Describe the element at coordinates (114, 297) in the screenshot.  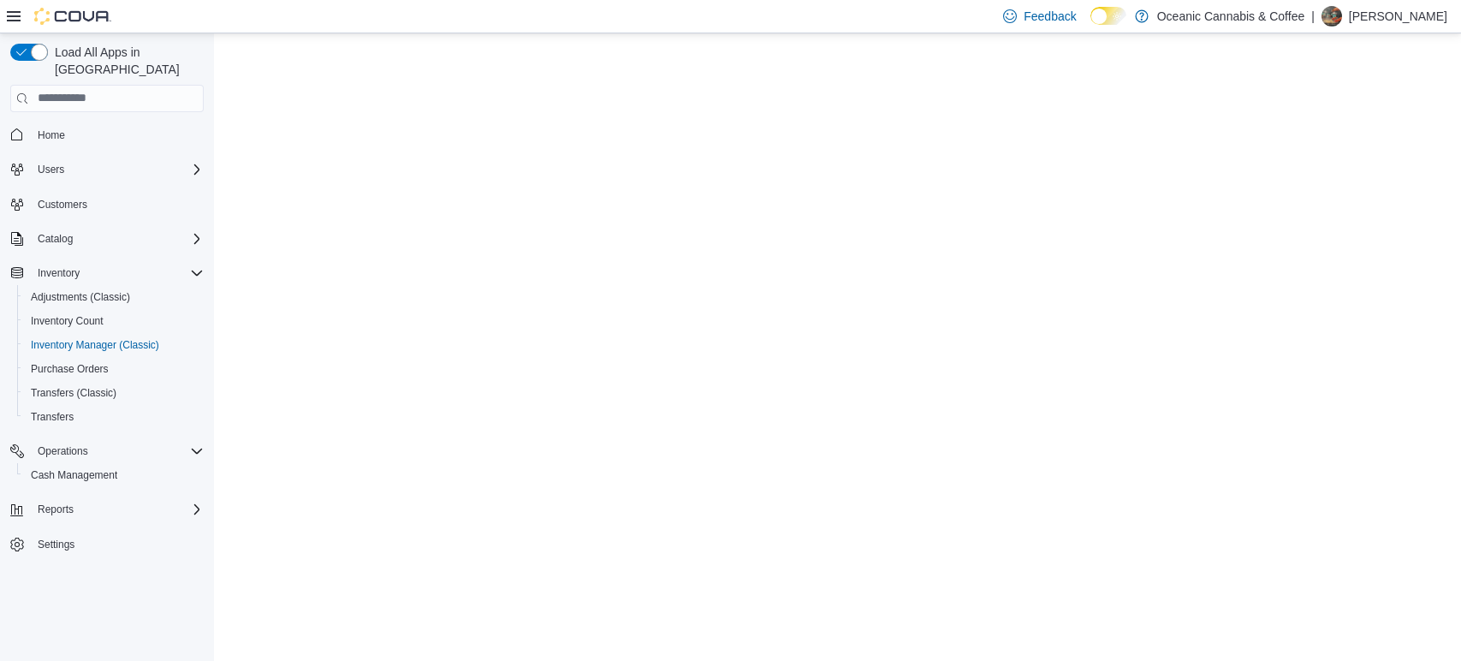
I see `button: Adjustments (Classic)` at that location.